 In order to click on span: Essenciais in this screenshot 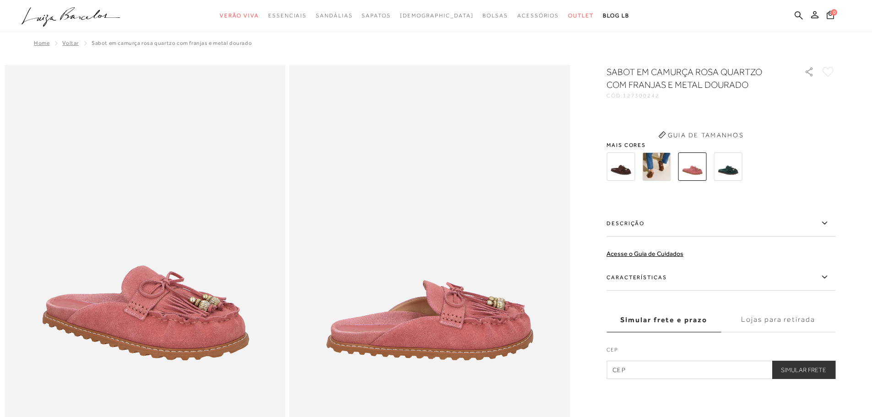, I will do `click(288, 16)`.